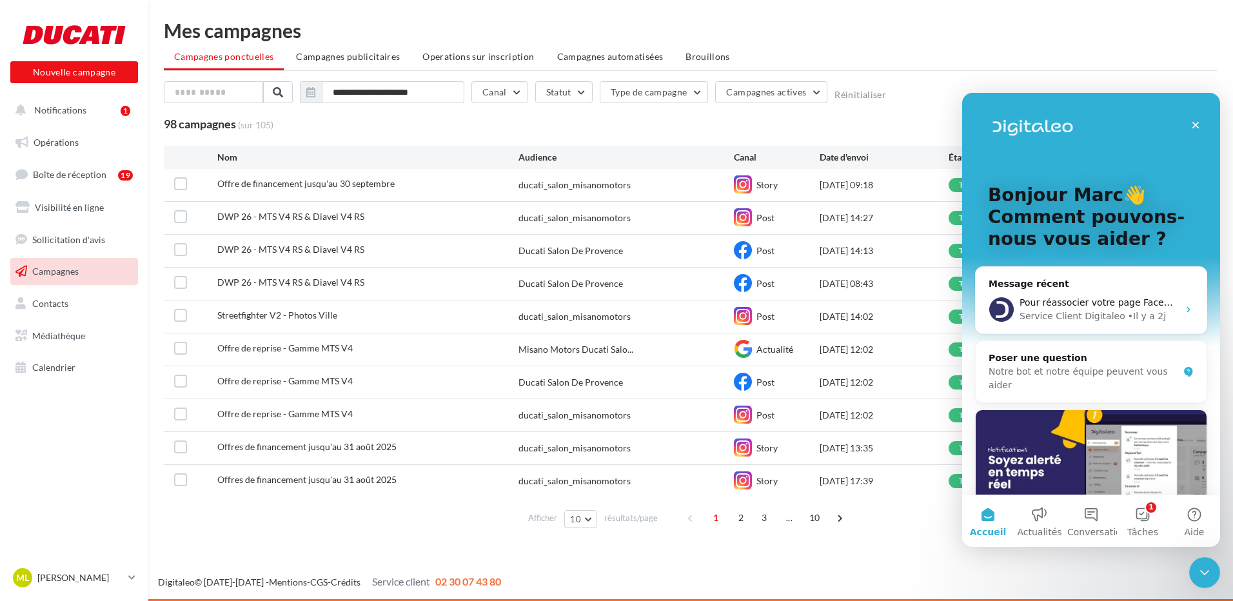 This screenshot has height=601, width=1233. Describe the element at coordinates (580, 519) in the screenshot. I see `button: 10` at that location.